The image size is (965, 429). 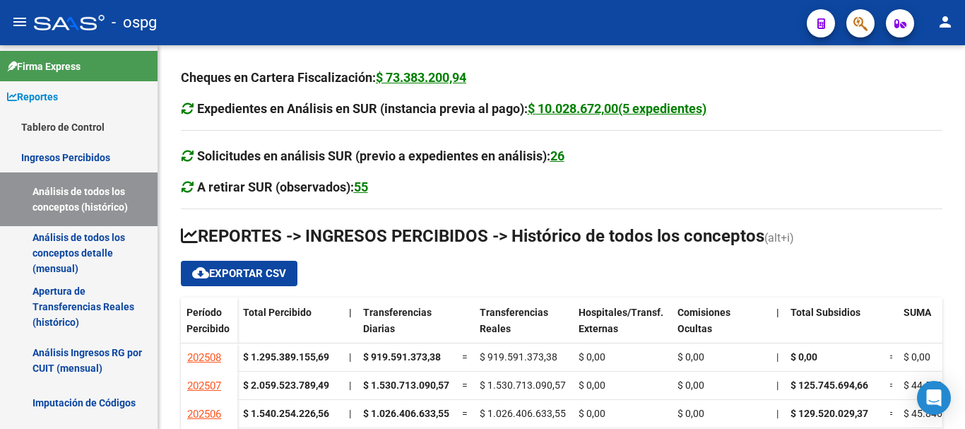 What do you see at coordinates (917, 312) in the screenshot?
I see `span: SUMA` at bounding box center [917, 312].